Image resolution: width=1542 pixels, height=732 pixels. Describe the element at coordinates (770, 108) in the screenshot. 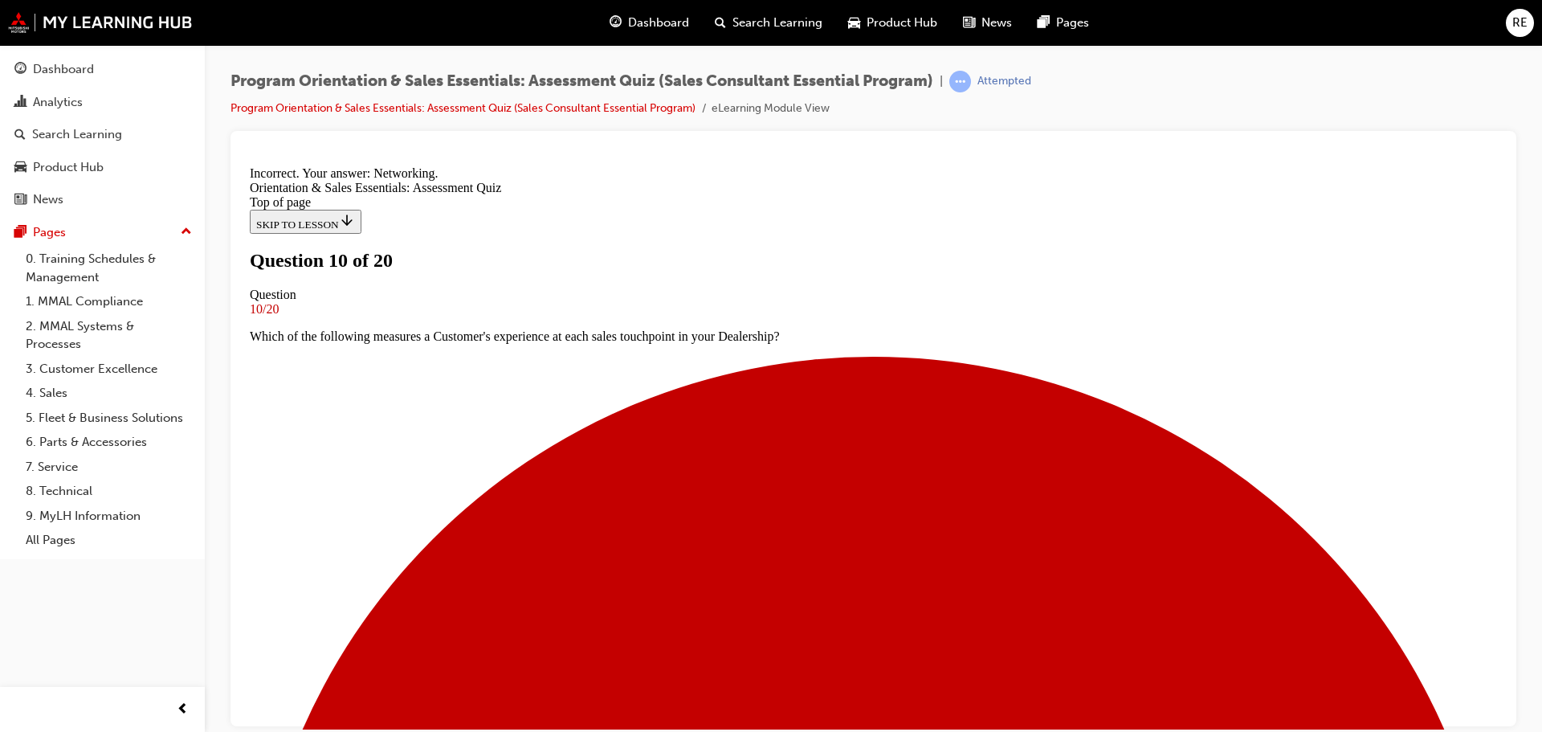

I see `li: eLearning Module View` at that location.